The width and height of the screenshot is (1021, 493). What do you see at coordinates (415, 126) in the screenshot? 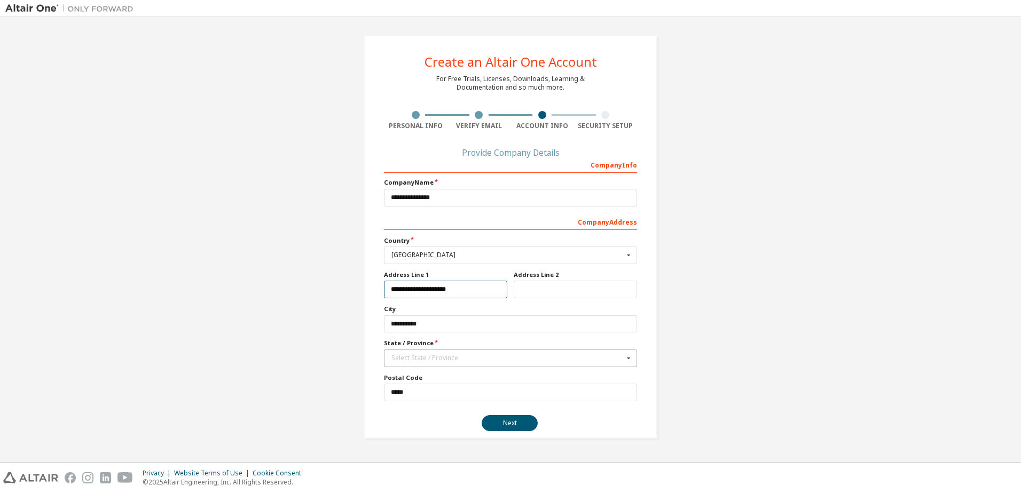
I see `div: Personal Info` at bounding box center [415, 126].